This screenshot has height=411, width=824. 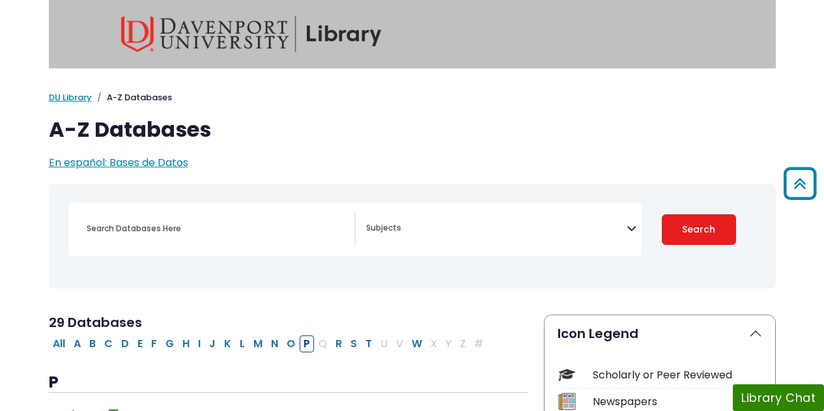 I want to click on img: Davenport University Library, so click(x=252, y=34).